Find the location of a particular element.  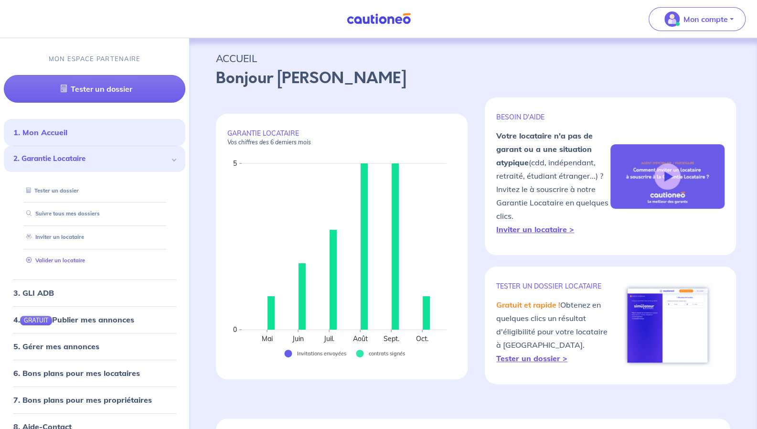

div: 2. Garantie Locataire is located at coordinates (95, 159).